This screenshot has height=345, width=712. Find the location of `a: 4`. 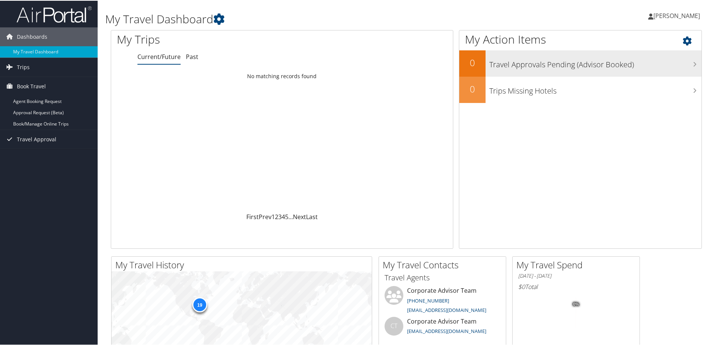

a: 4 is located at coordinates (283, 216).